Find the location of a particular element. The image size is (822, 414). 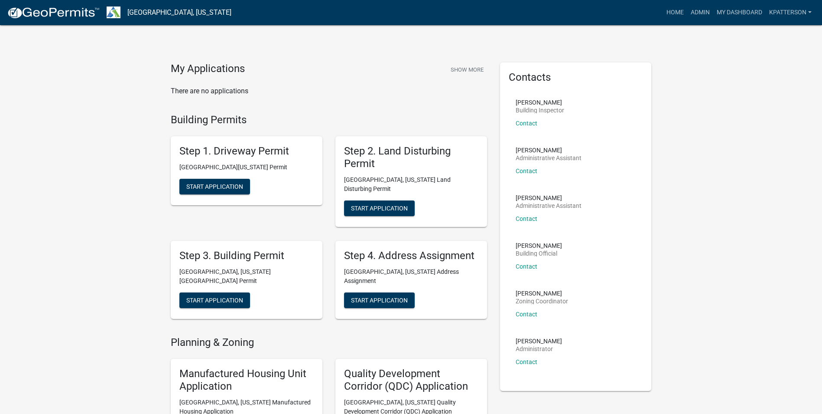

h5: Step 4. Address Assignment is located at coordinates (411, 255).